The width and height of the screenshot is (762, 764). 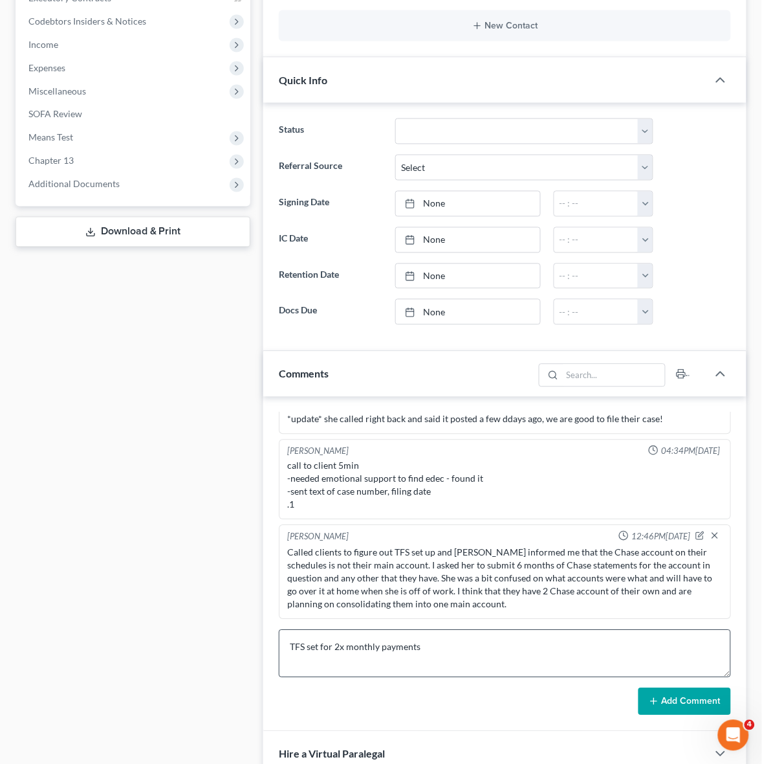 What do you see at coordinates (505, 413) in the screenshot?
I see `div: call to client to verify if payment to our office has posted to their account on their end yet, N...` at bounding box center [505, 413].